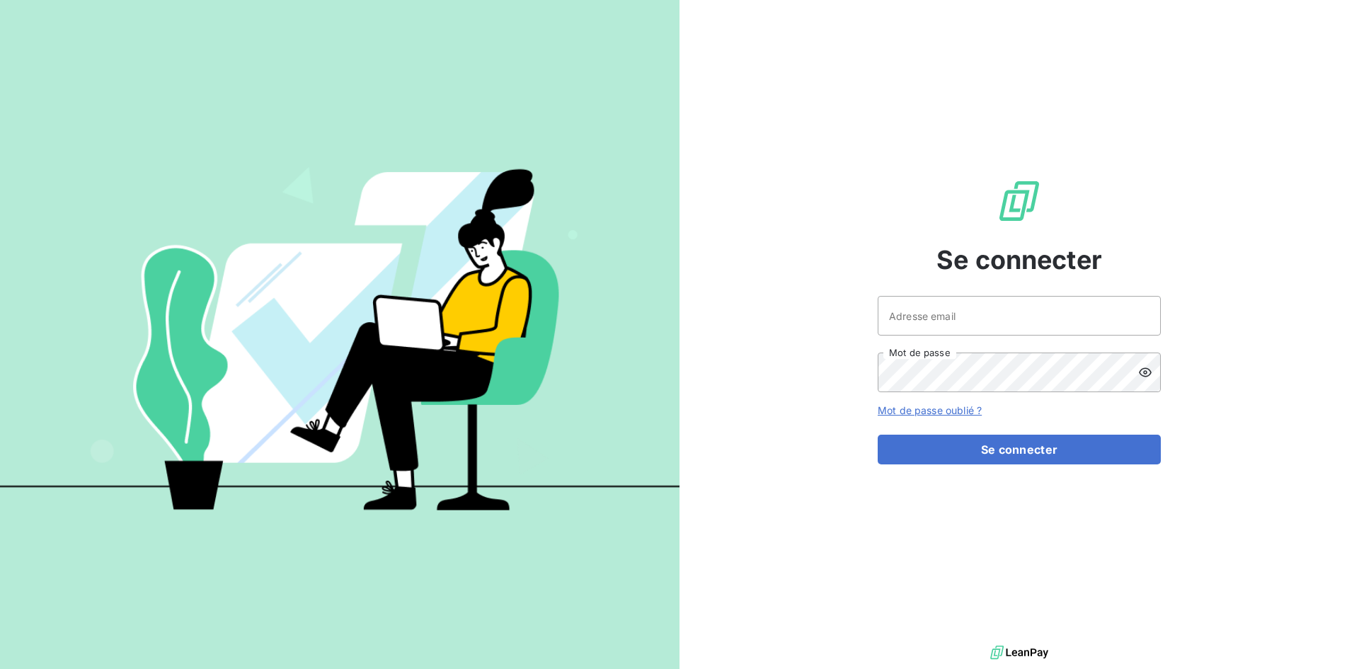 This screenshot has height=669, width=1359. I want to click on a: Mot de passe oublié ?, so click(929, 410).